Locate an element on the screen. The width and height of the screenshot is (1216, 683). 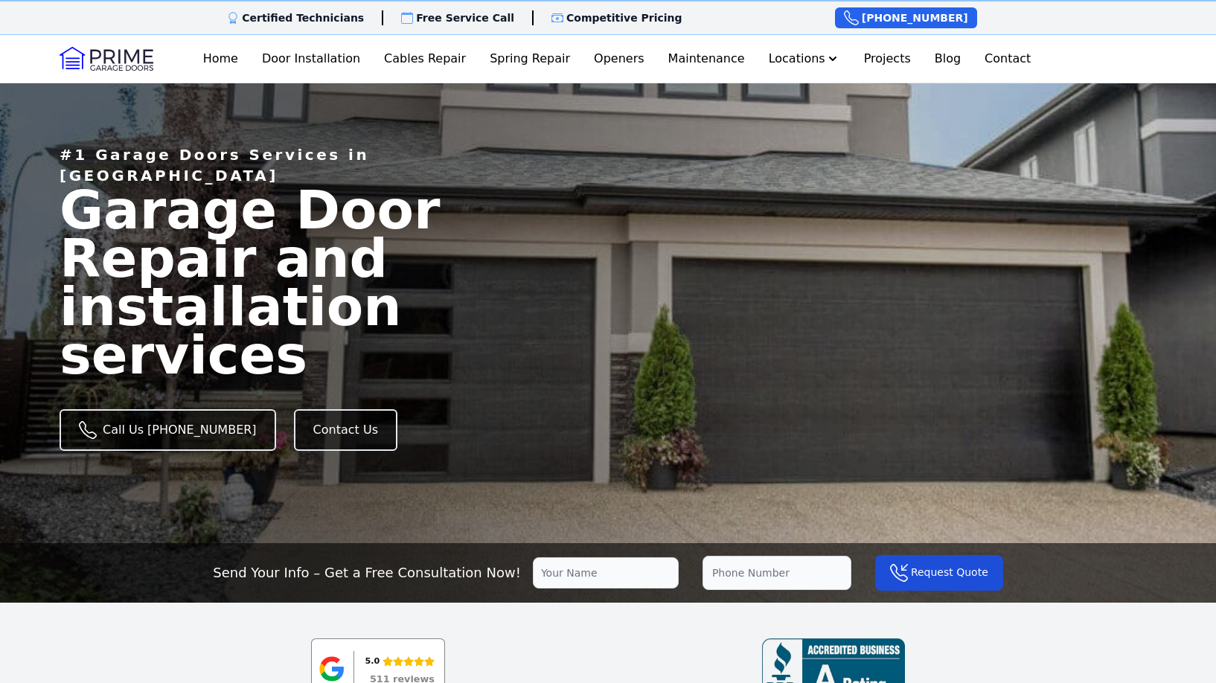
p: Send Your Info – Get a Free Consultation Now! is located at coordinates (367, 573).